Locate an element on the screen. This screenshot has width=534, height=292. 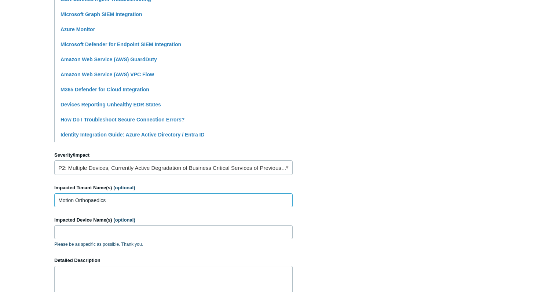
a: Devices Reporting Unhealthy EDR States is located at coordinates (111, 104).